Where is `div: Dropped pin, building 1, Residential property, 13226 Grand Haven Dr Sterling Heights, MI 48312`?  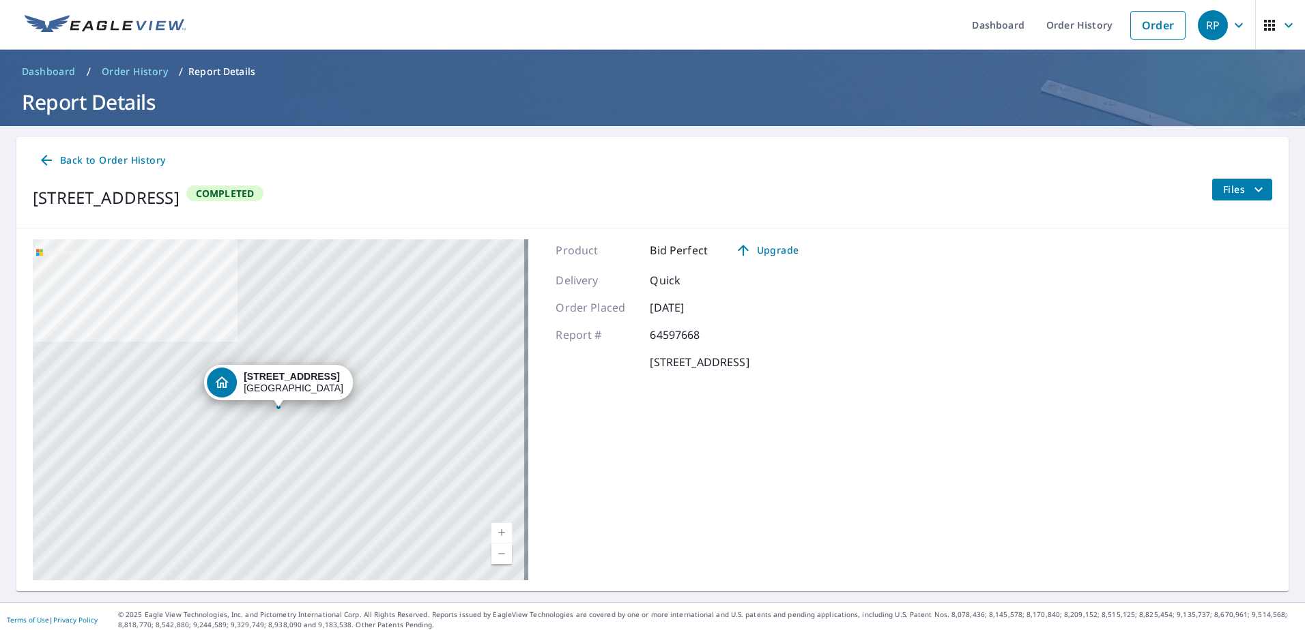
div: Dropped pin, building 1, Residential property, 13226 Grand Haven Dr Sterling Heights, MI 48312 is located at coordinates (278, 386).